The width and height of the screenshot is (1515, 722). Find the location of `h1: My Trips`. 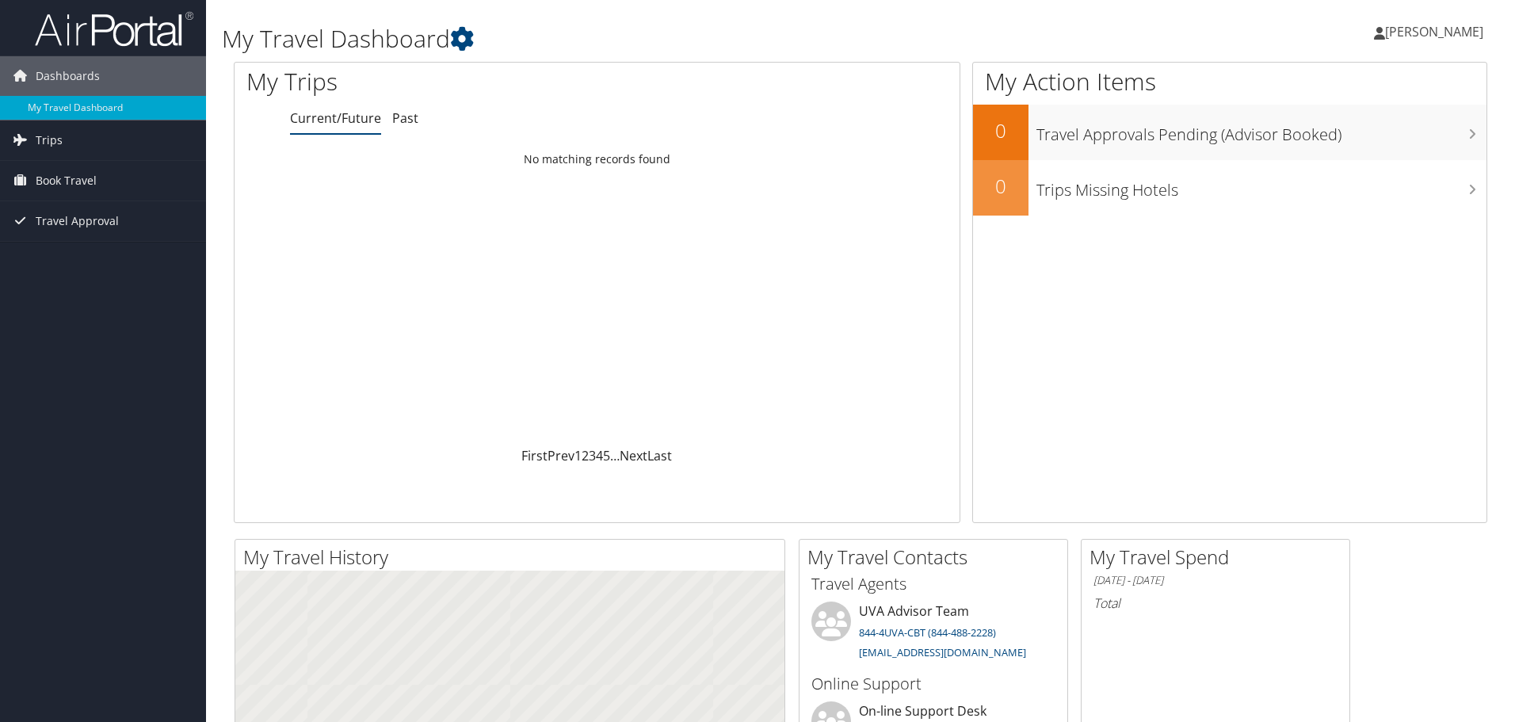

h1: My Trips is located at coordinates (446, 82).